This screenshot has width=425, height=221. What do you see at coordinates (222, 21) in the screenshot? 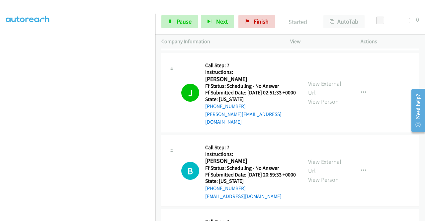
I see `span: Next` at bounding box center [222, 21].